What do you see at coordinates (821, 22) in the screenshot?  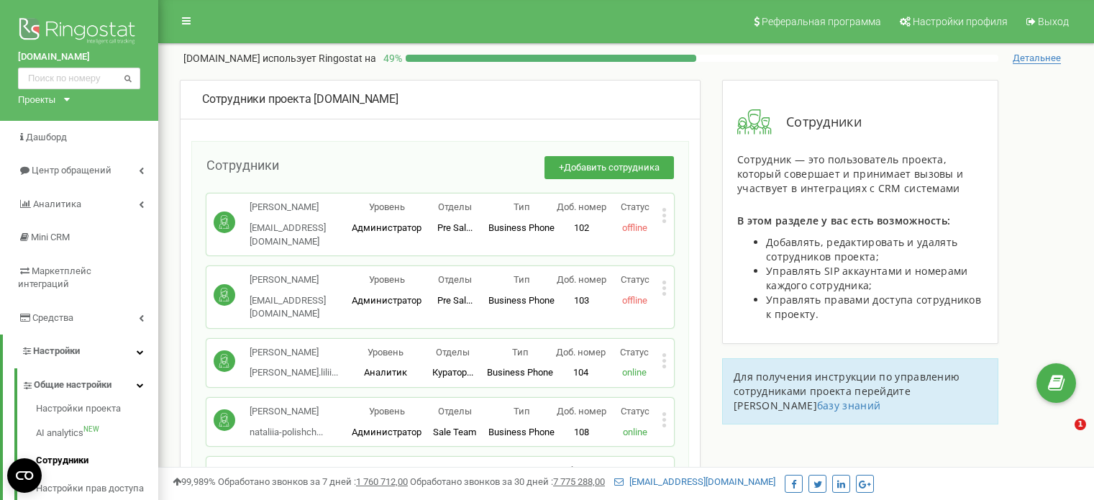 I see `span: Реферальная программа` at bounding box center [821, 22].